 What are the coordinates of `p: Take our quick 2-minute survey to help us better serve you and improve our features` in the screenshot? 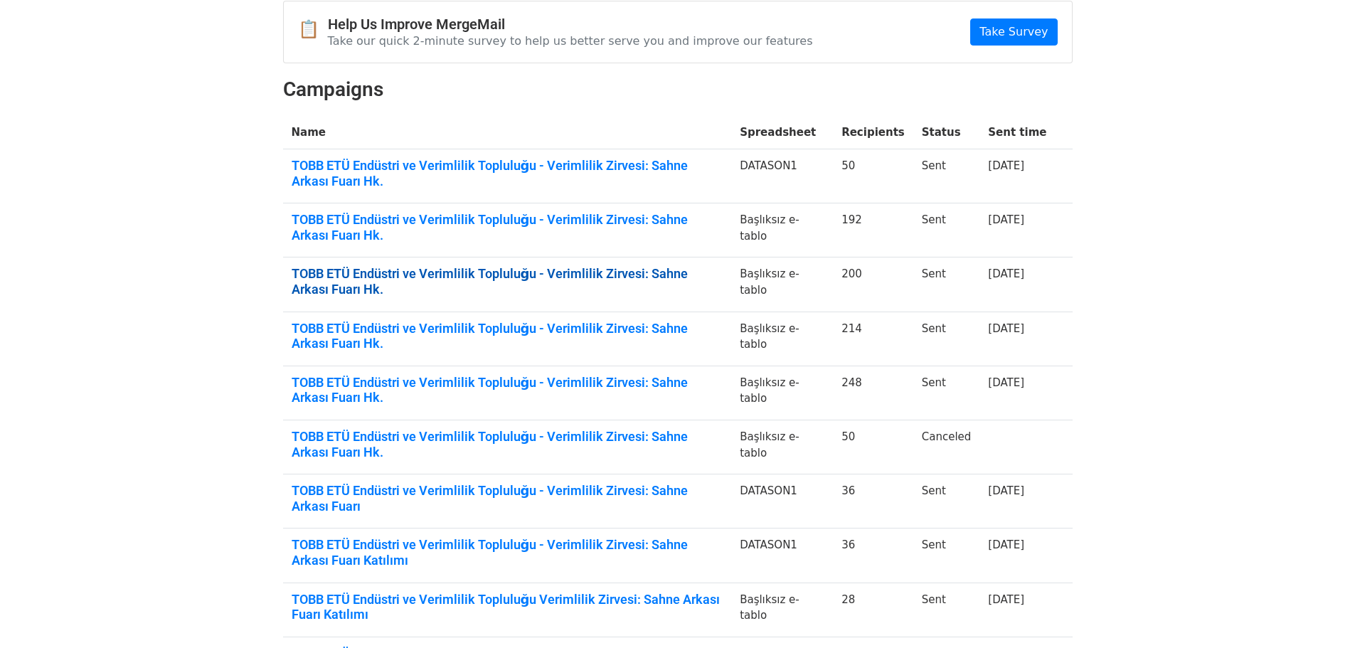 It's located at (570, 41).